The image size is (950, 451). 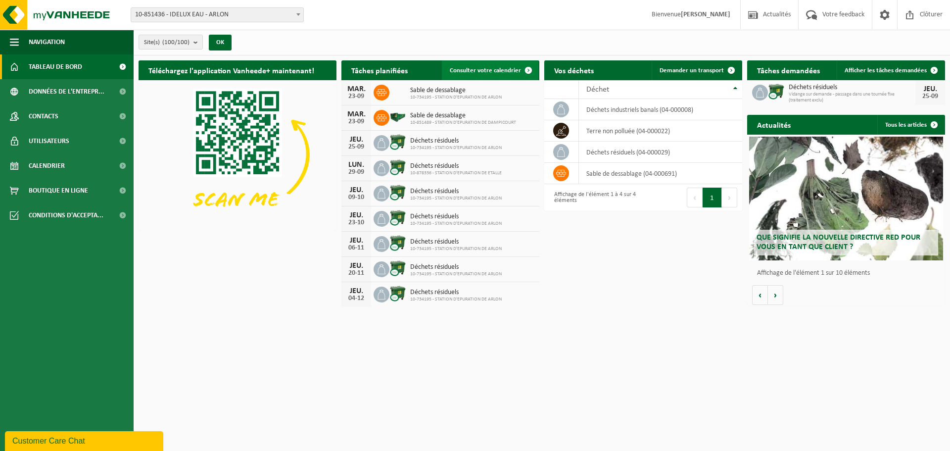 I want to click on a: Tous les articles, so click(x=910, y=125).